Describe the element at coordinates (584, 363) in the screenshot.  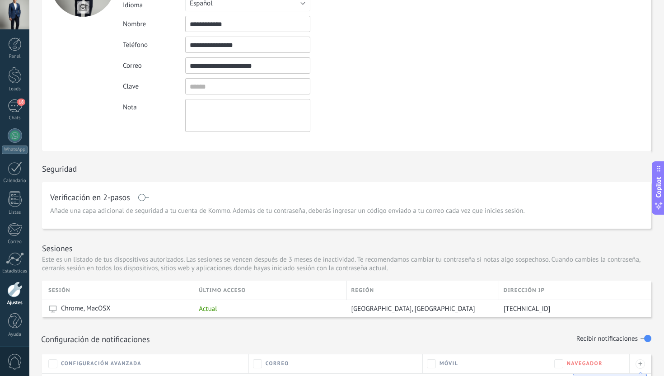
I see `span: Navegador` at that location.